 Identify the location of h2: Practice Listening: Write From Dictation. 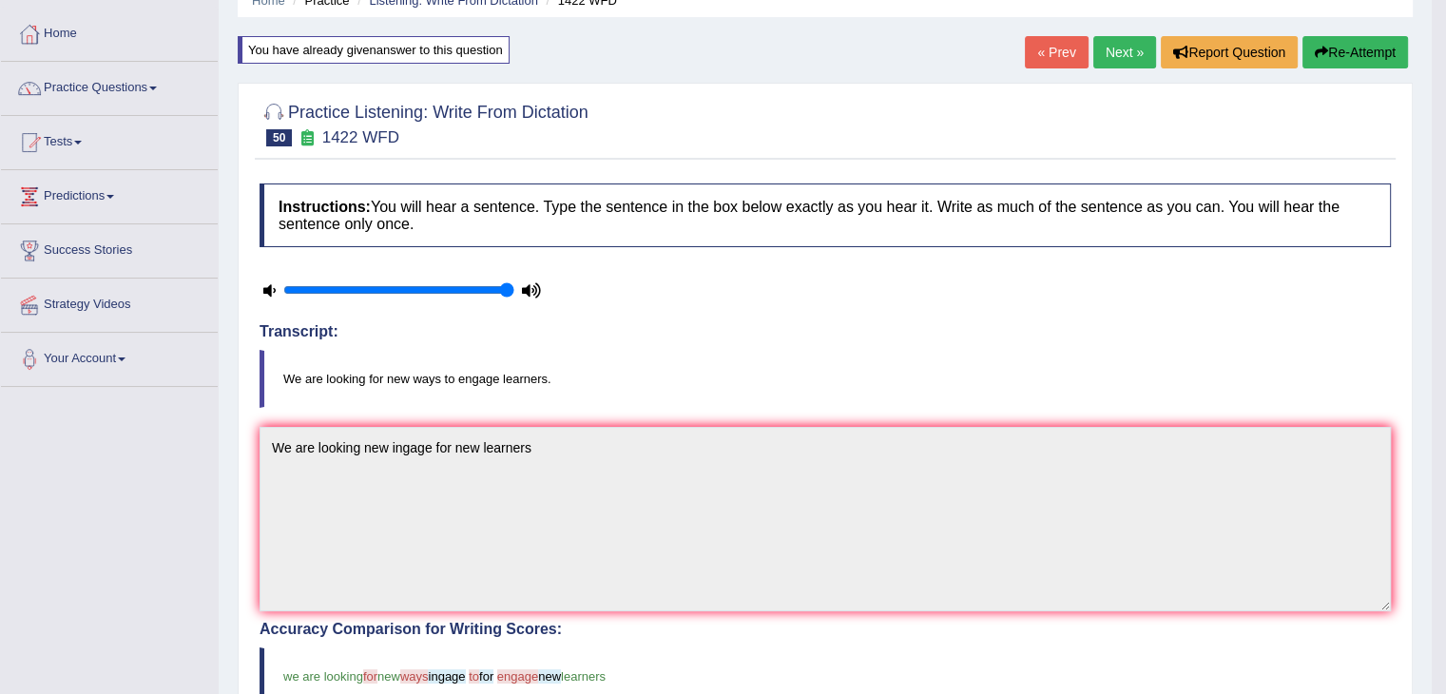
(424, 123).